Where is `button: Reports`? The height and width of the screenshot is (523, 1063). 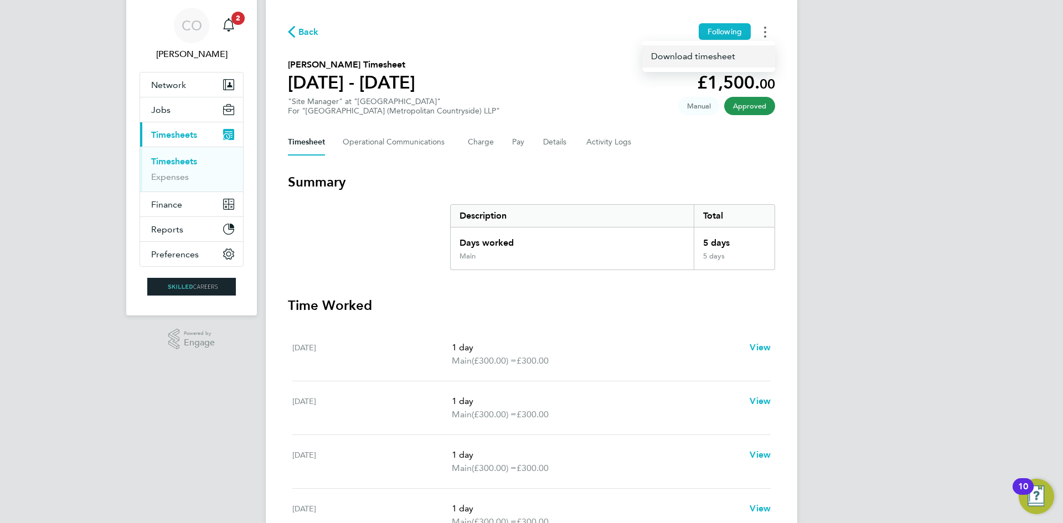 button: Reports is located at coordinates (191, 229).